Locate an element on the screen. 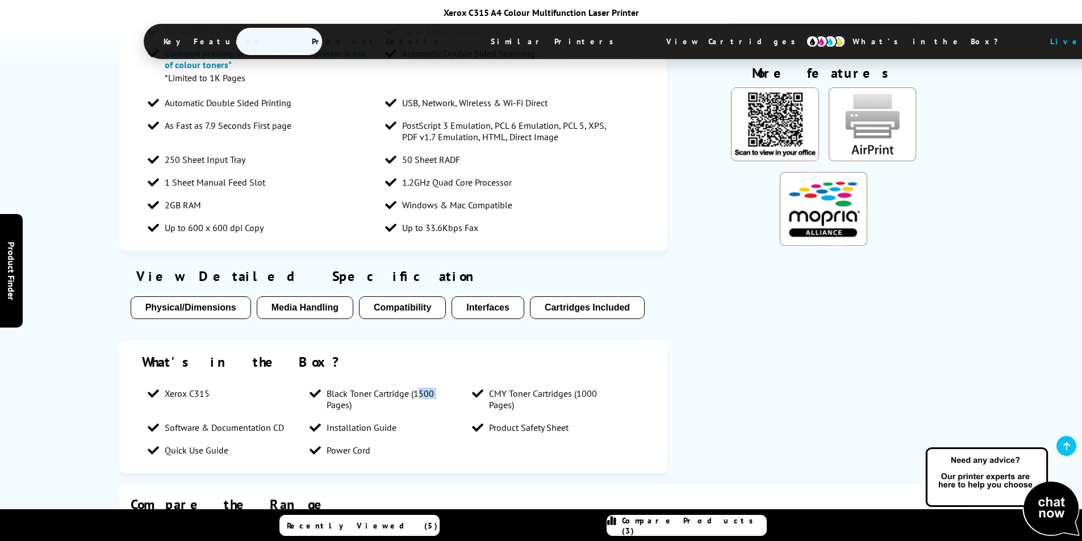 The image size is (1082, 541). a: KeyFeatureModal324 is located at coordinates (823, 242).